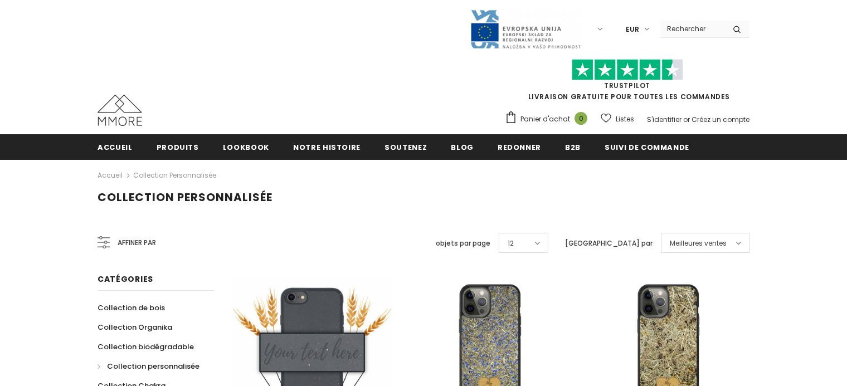 This screenshot has width=847, height=386. I want to click on a: B2B, so click(573, 147).